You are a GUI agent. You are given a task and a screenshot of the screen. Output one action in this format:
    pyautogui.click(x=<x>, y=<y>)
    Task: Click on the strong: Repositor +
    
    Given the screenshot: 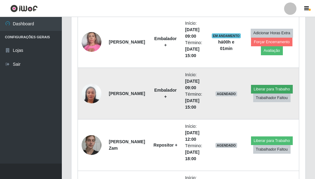 What is the action you would take?
    pyautogui.click(x=165, y=145)
    